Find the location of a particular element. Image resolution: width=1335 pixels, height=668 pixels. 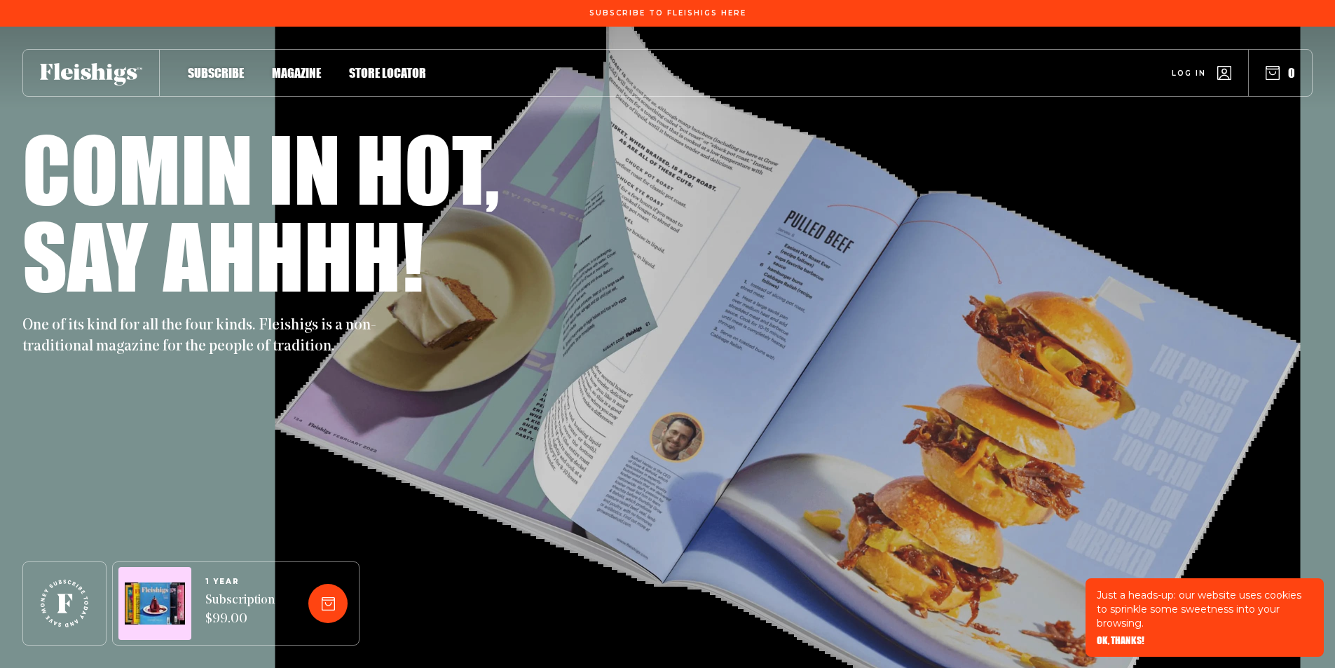

p: One of its kind for all the four kinds. Fleishigs is a non-traditional magazine for the people of... is located at coordinates (205, 336).